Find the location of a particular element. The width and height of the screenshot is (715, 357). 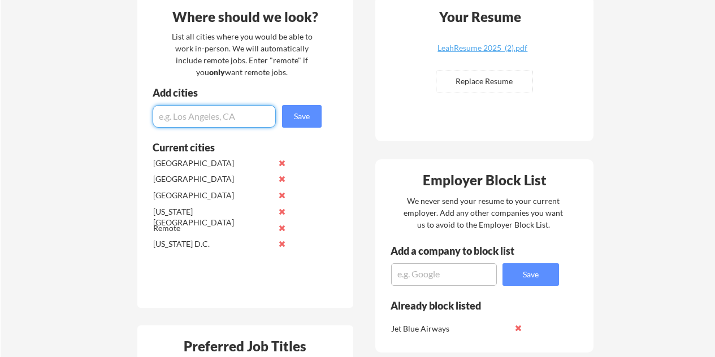

div: Add a company to block list is located at coordinates (461, 251).